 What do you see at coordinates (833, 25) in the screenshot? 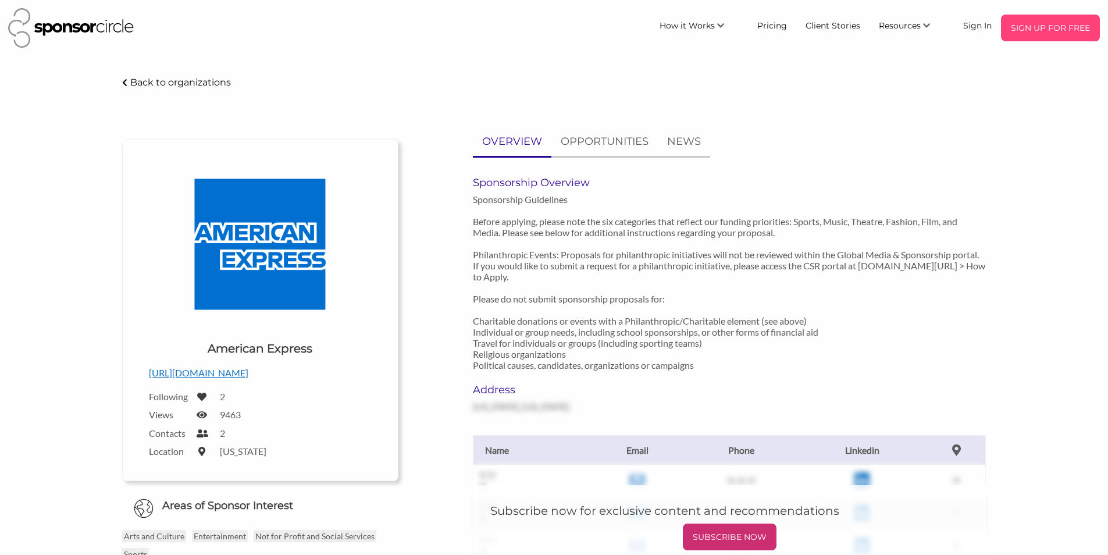
I see `a: Client Stories` at bounding box center [833, 25].